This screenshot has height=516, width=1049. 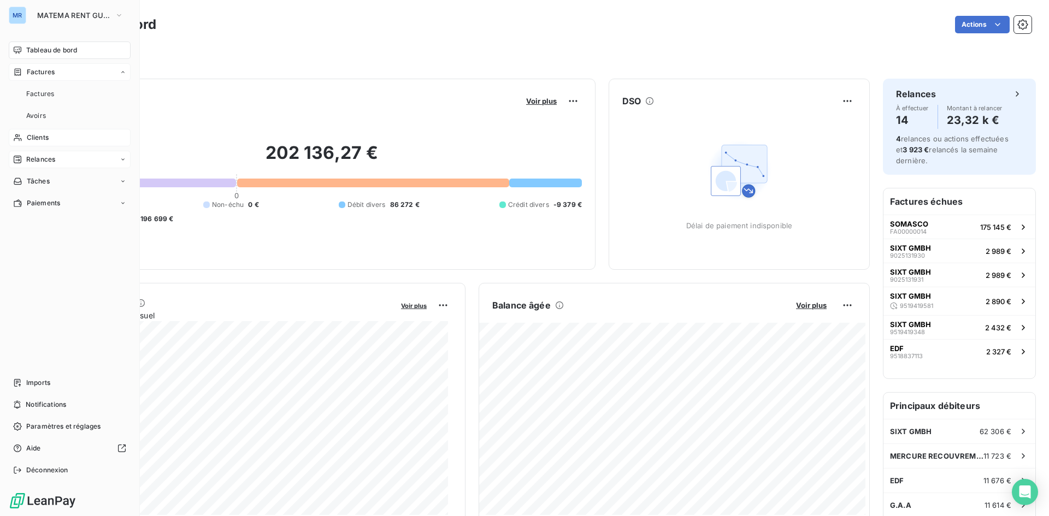 I want to click on span: Clients, so click(x=38, y=138).